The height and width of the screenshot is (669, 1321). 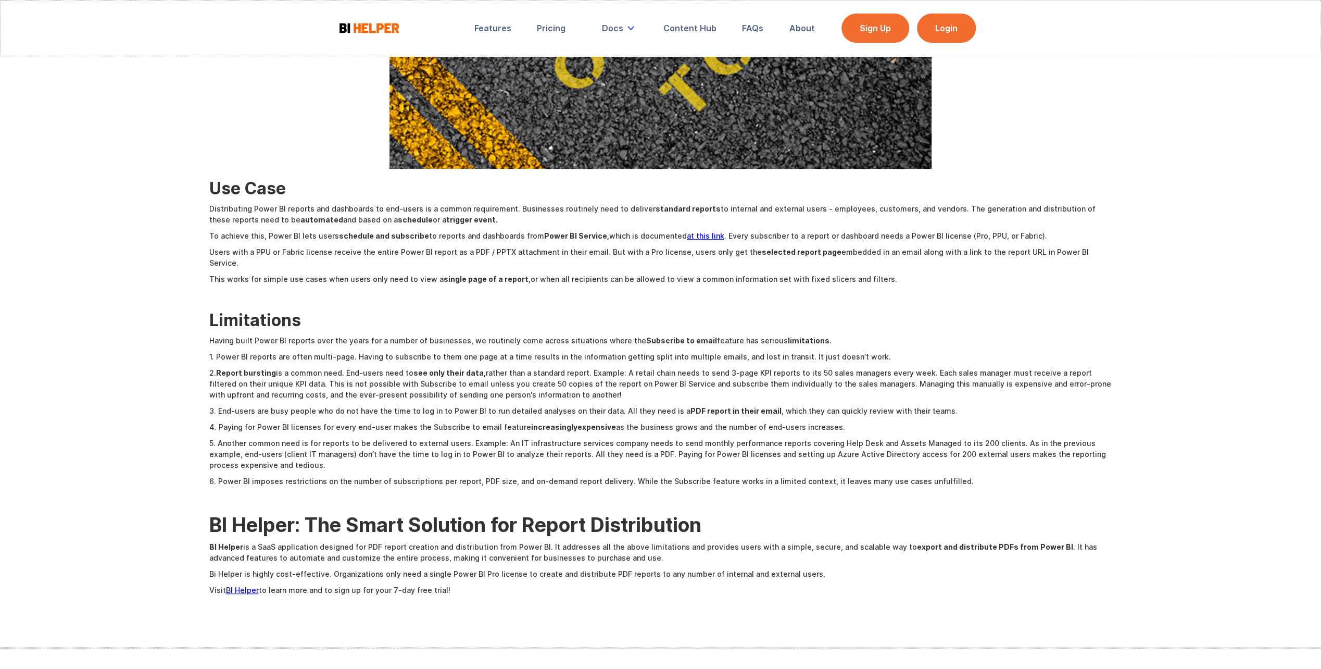 I want to click on p: 2. is a common need. End-users need to rather than a standard report. Example: A retail chain nee..., so click(x=661, y=383).